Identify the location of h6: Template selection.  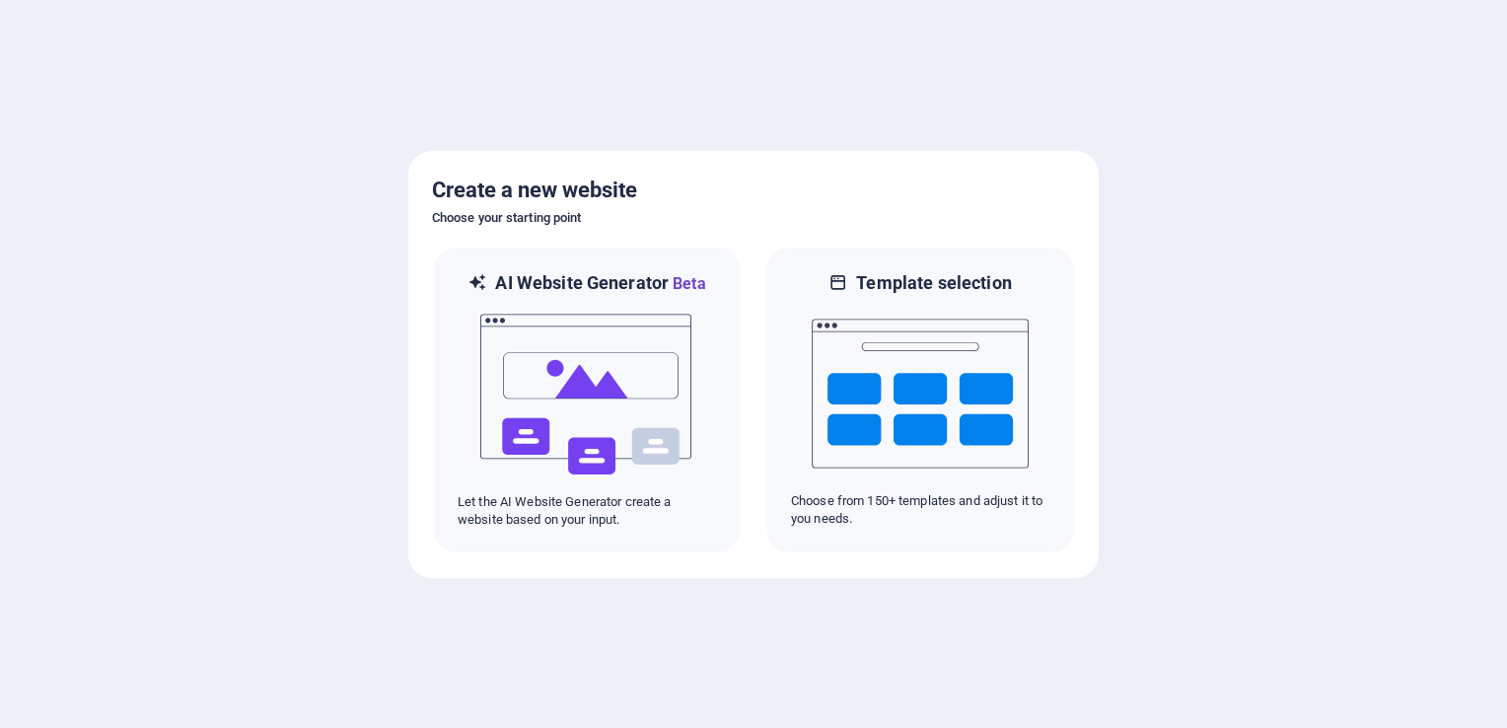
(933, 283).